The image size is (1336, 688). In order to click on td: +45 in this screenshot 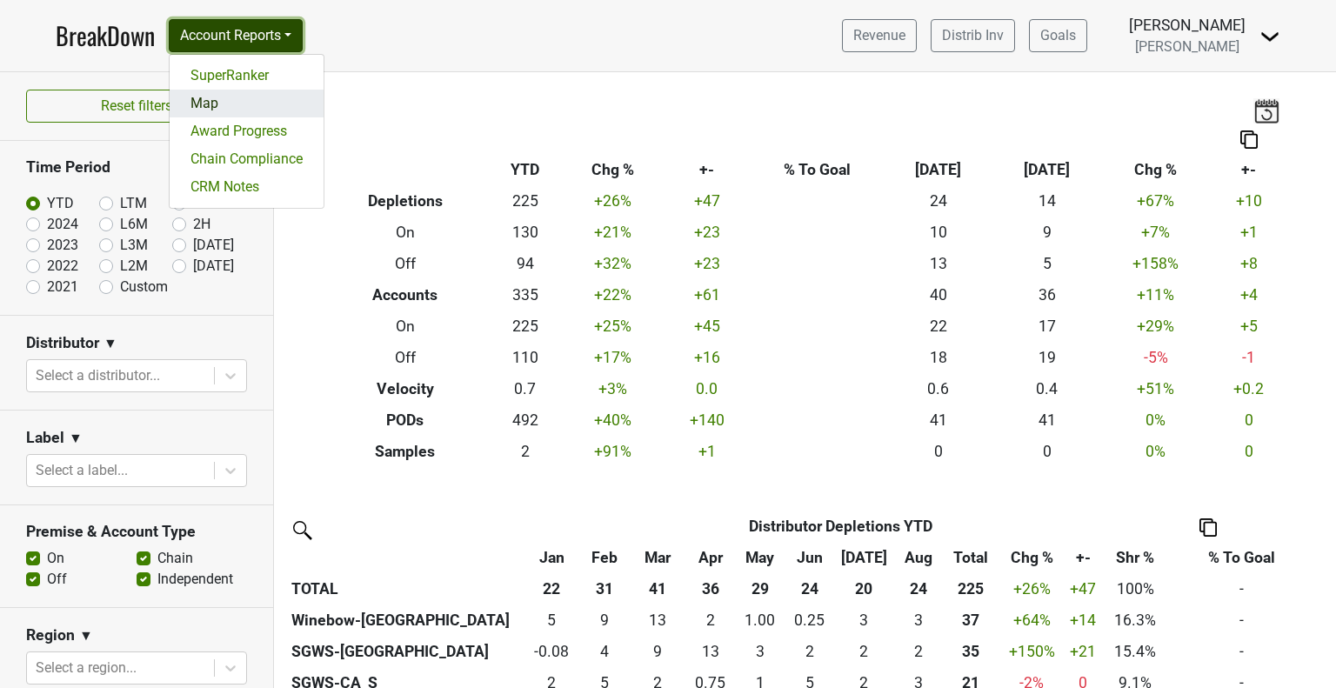, I will do `click(706, 327)`.